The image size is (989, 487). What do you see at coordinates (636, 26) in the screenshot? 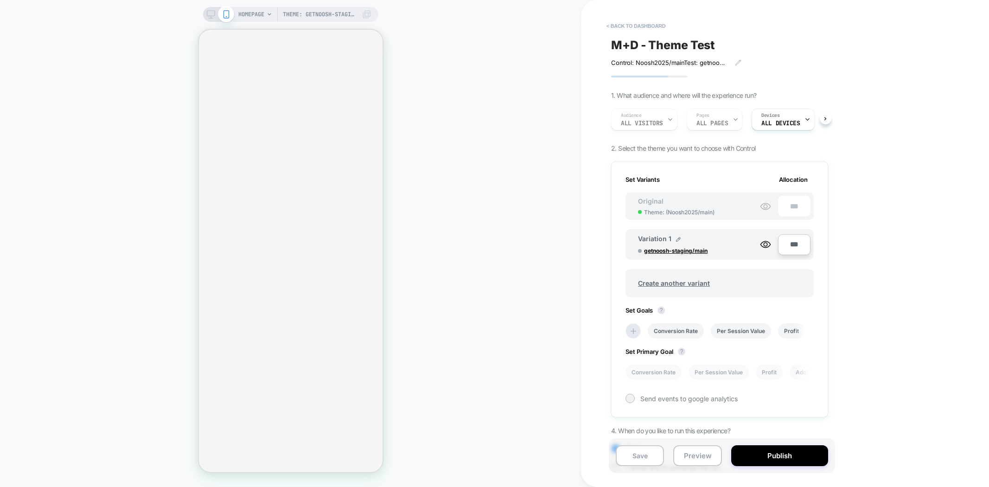
I see `button: < back to dashboard` at bounding box center [636, 26].